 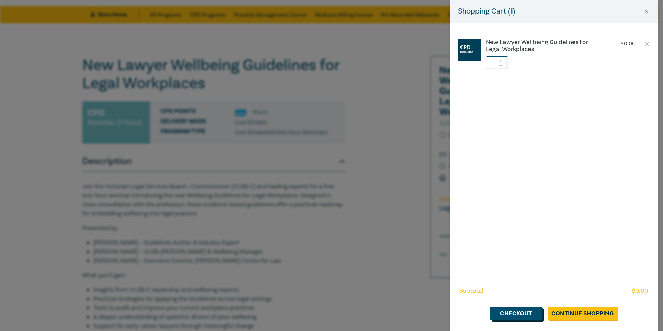 I want to click on h6: New Lawyer Wellbeing Guidelines for Legal Workplaces, so click(x=543, y=46).